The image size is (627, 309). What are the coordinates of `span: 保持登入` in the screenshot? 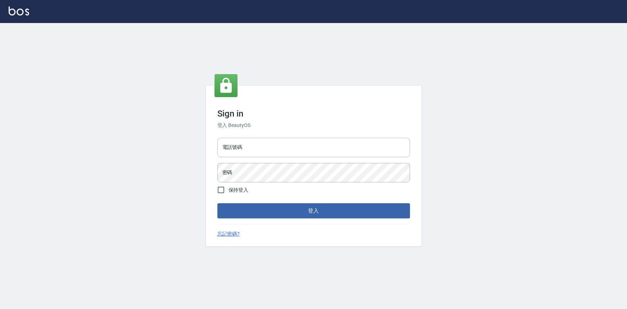 It's located at (239, 190).